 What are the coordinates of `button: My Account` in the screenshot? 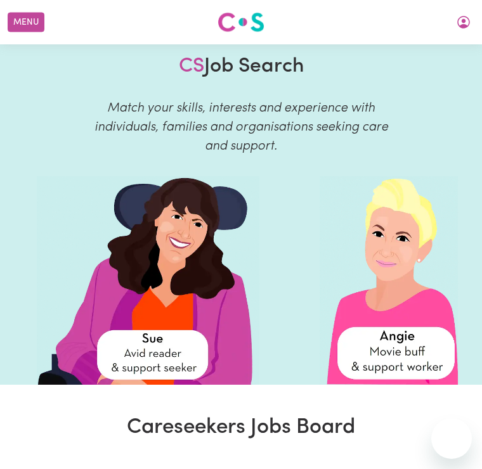 It's located at (463, 22).